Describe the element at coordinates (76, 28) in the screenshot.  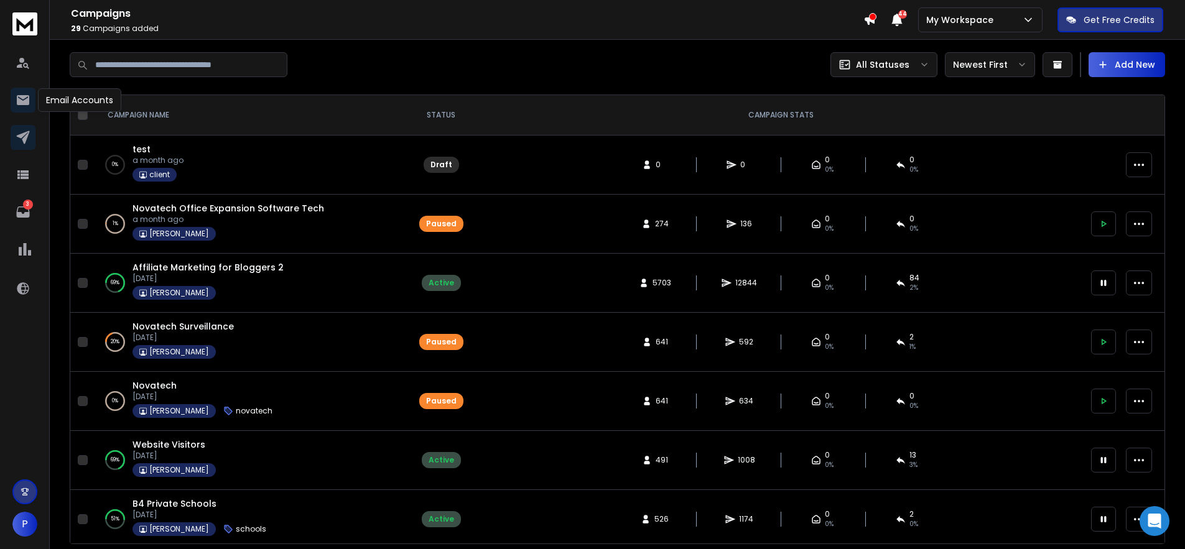
I see `span: 29` at that location.